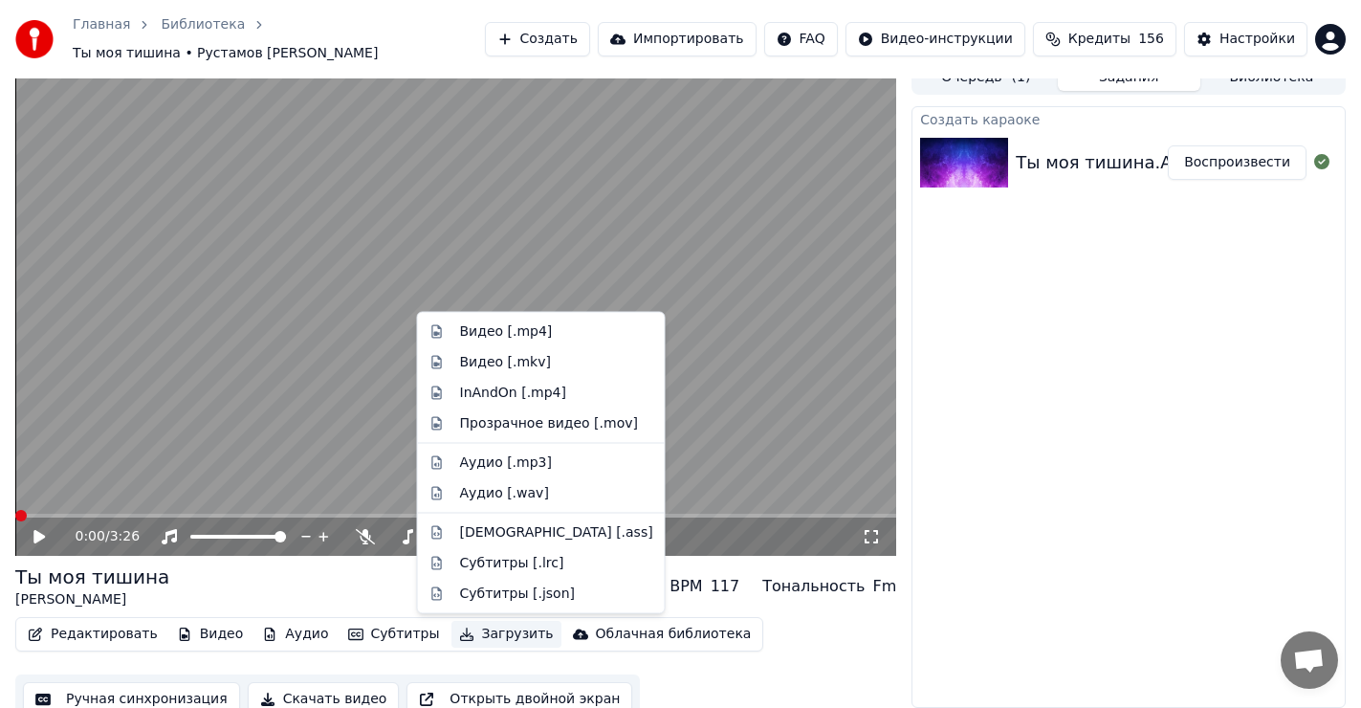  I want to click on button: Видео-инструкции, so click(935, 39).